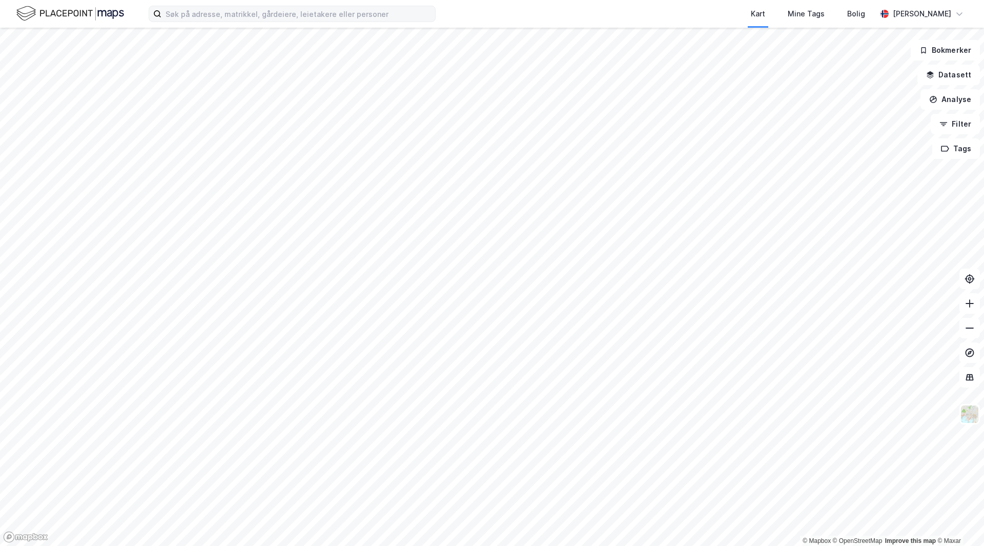 This screenshot has height=546, width=984. Describe the element at coordinates (806, 14) in the screenshot. I see `div: Mine Tags` at that location.